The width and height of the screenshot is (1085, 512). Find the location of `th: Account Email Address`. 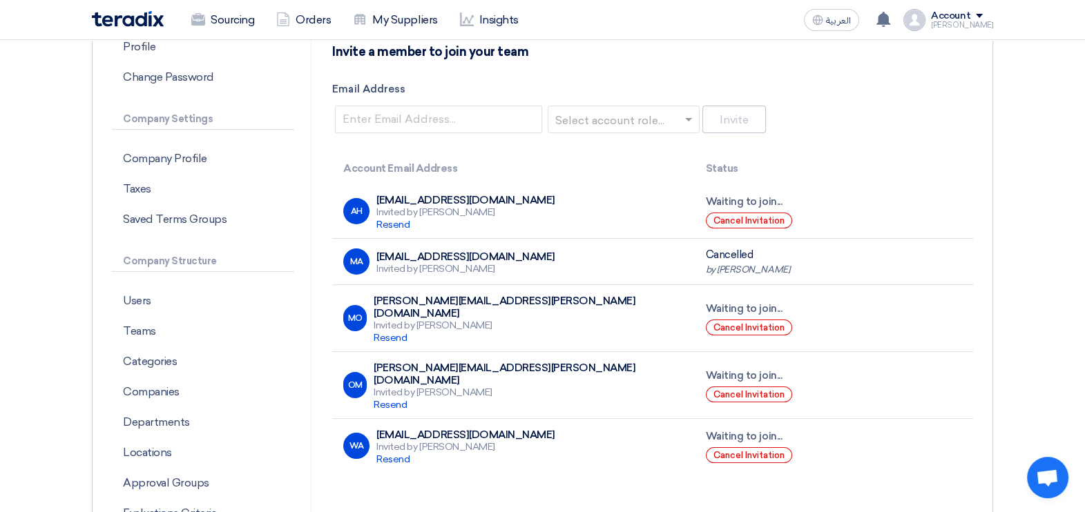

th: Account Email Address is located at coordinates (513, 169).